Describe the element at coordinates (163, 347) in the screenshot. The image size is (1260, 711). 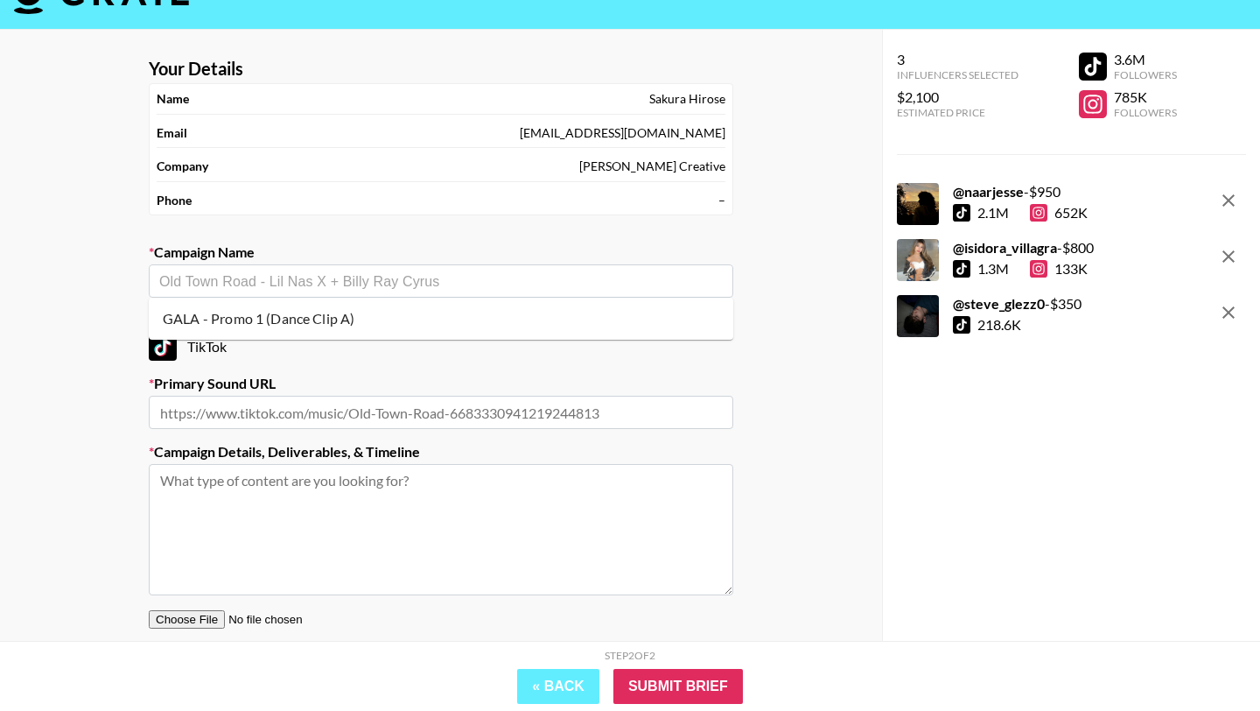
I see `img: TikTok` at that location.